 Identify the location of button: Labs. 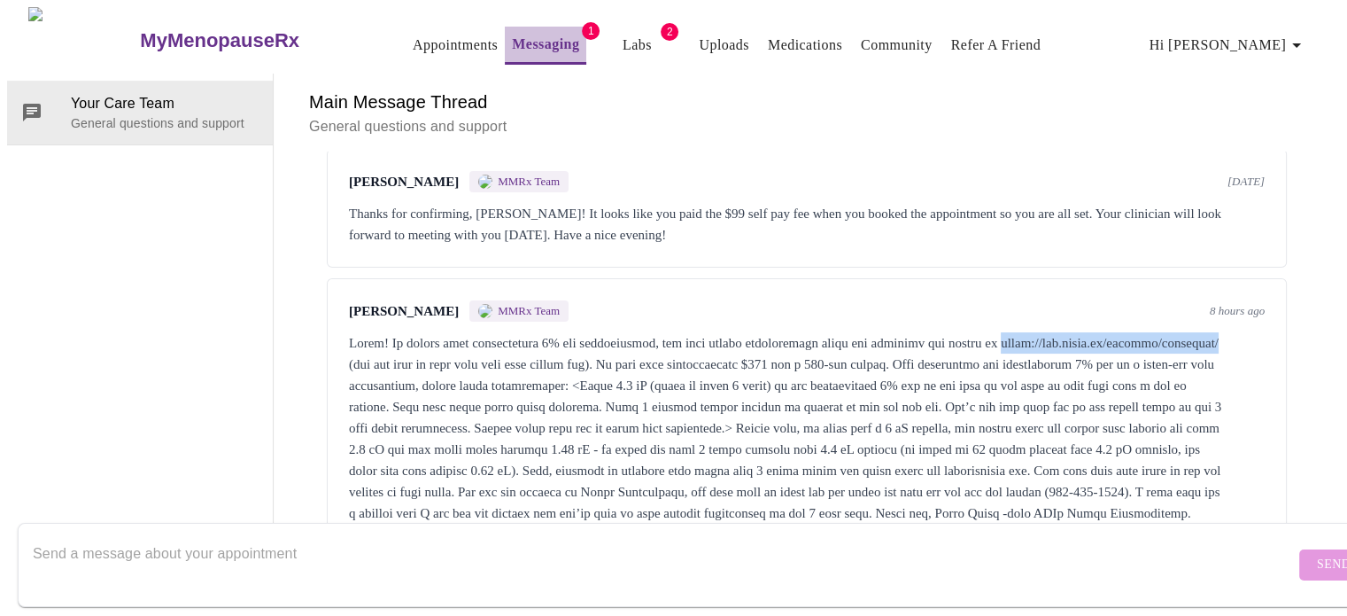
(637, 45).